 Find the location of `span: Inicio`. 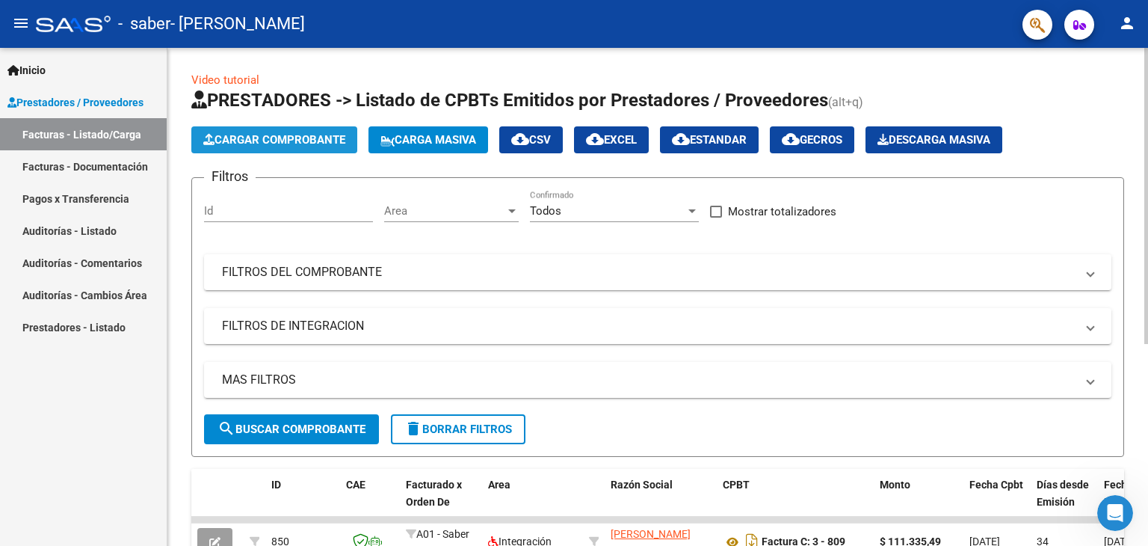

span: Inicio is located at coordinates (26, 70).